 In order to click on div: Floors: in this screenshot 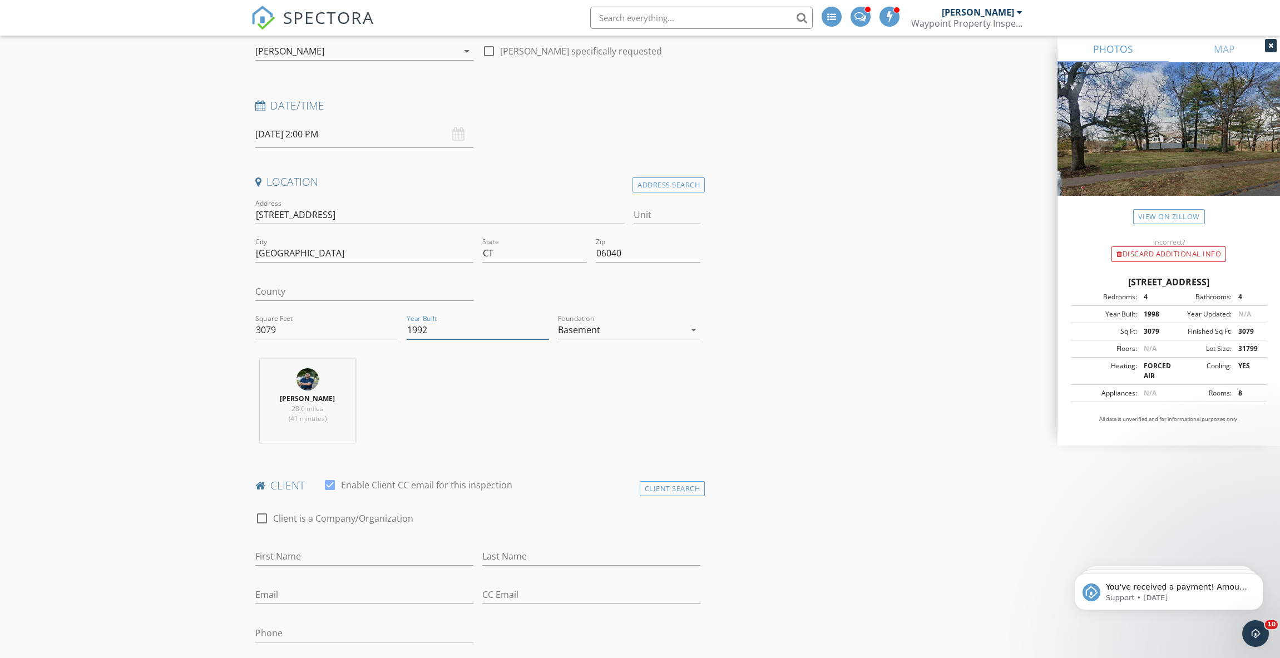, I will do `click(1105, 349)`.